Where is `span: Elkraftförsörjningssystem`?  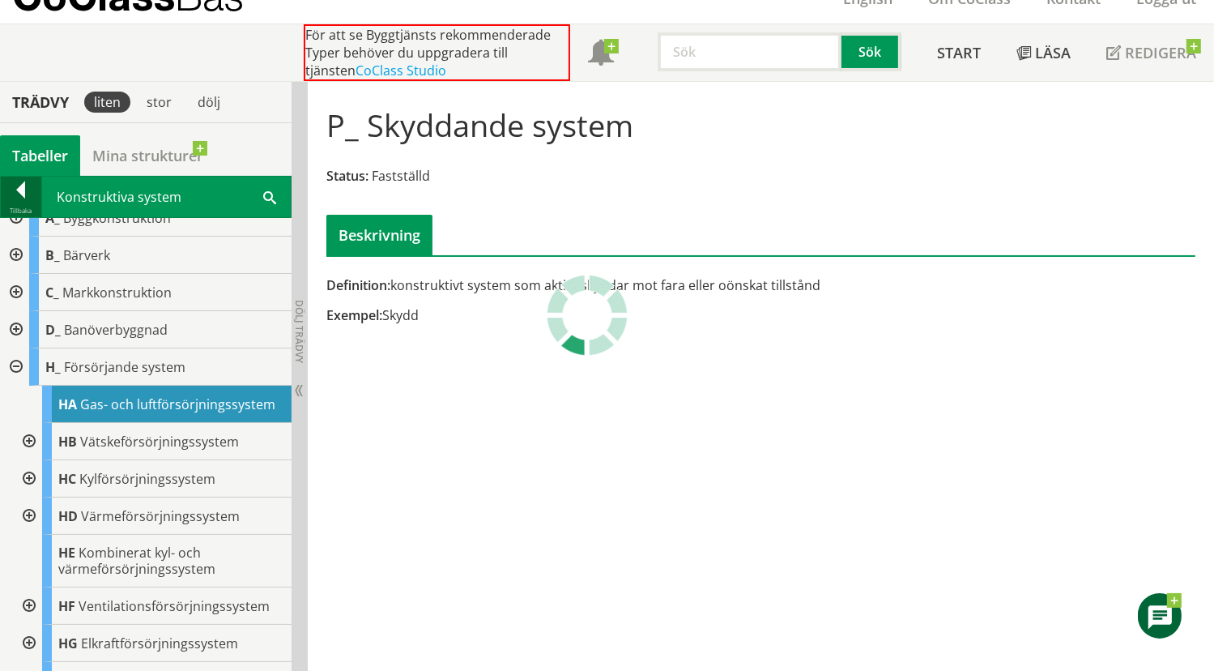
span: Elkraftförsörjningssystem is located at coordinates (160, 643).